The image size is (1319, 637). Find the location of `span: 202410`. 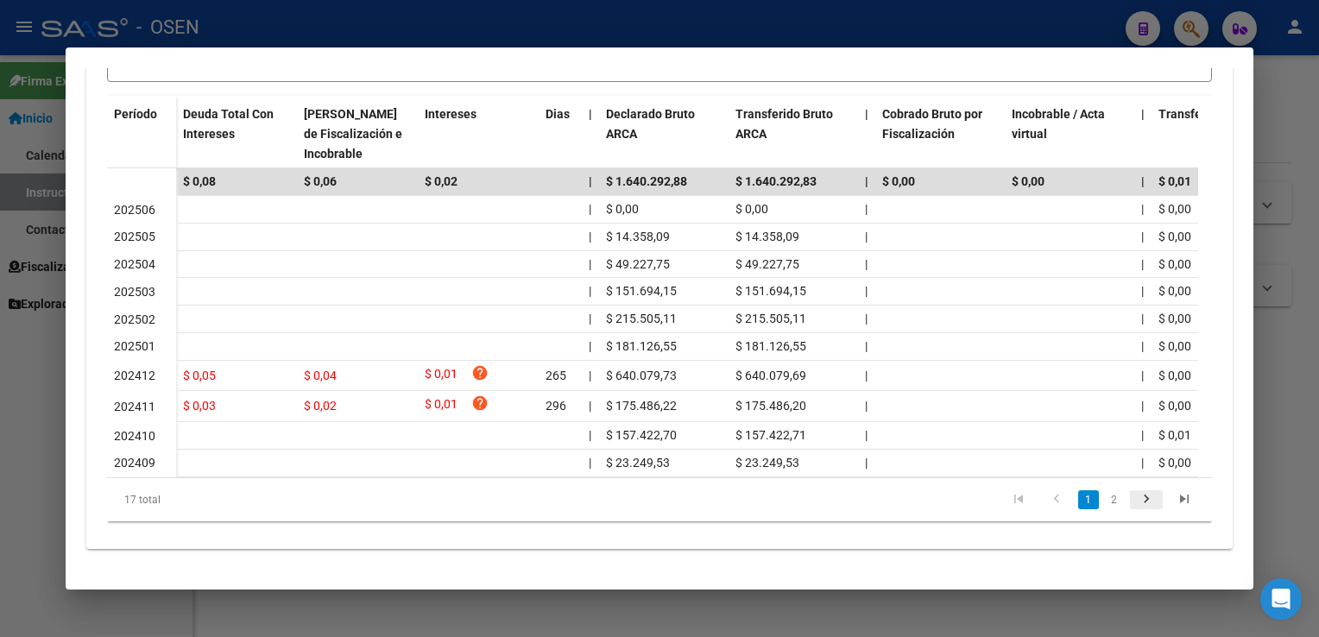

span: 202410 is located at coordinates (135, 436).